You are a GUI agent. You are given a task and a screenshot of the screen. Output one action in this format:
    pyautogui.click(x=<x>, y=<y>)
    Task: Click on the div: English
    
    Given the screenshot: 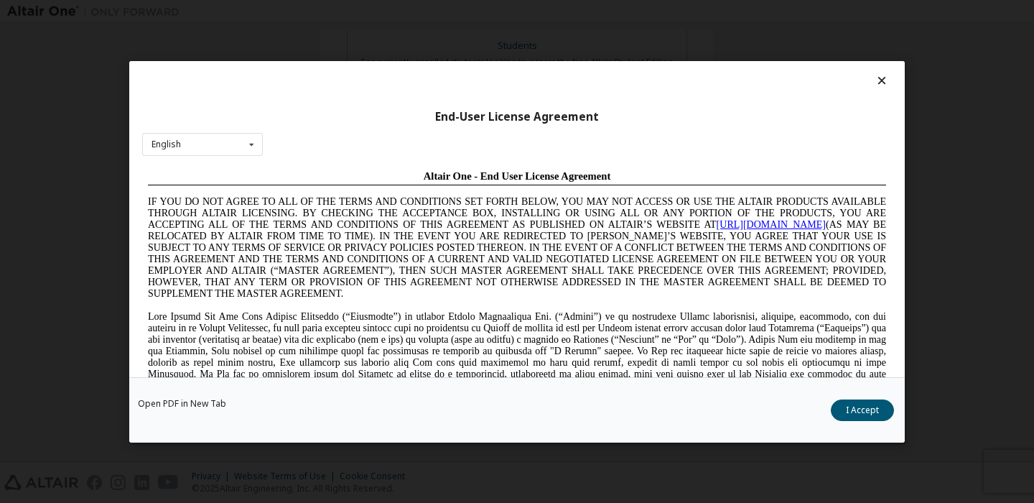 What is the action you would take?
    pyautogui.click(x=166, y=144)
    